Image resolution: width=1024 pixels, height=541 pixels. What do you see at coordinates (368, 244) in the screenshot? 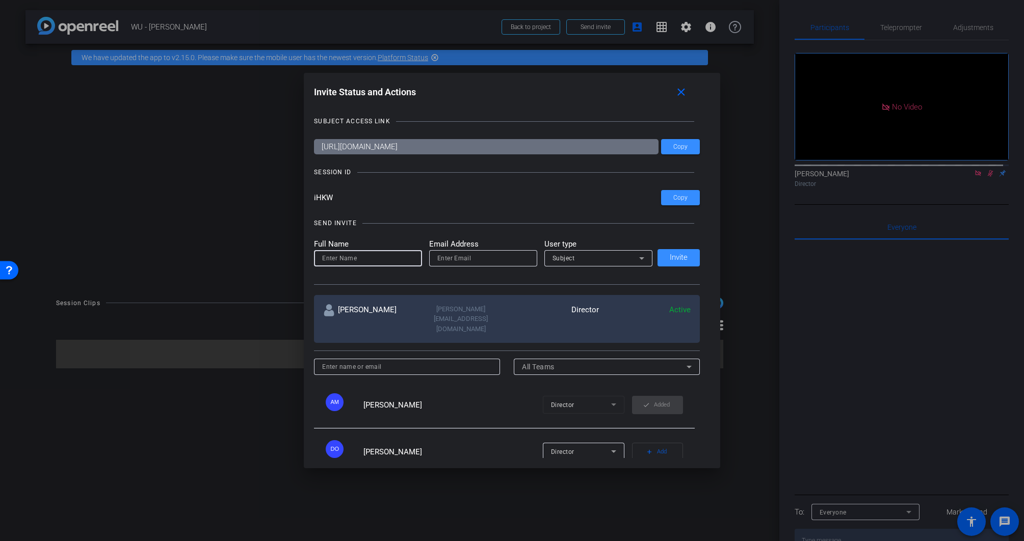
I see `mat-label: Full Name` at bounding box center [368, 244].